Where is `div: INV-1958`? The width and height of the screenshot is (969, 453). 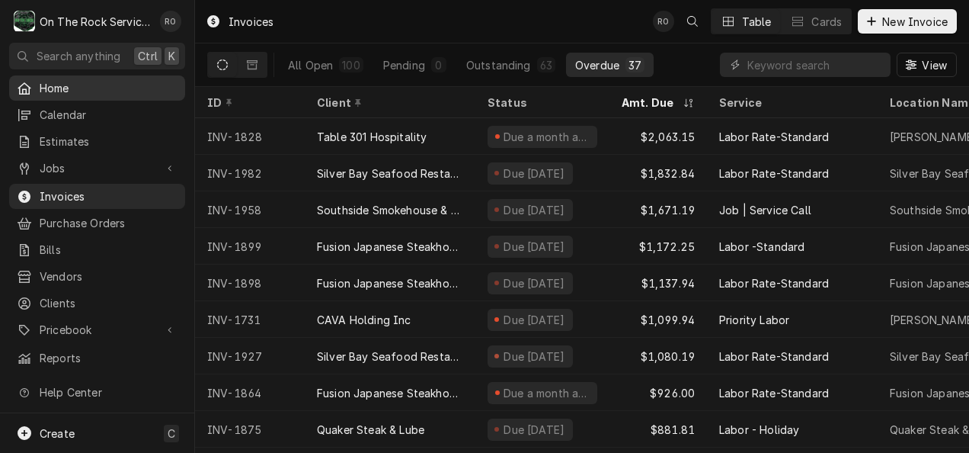
div: INV-1958 is located at coordinates (250, 210).